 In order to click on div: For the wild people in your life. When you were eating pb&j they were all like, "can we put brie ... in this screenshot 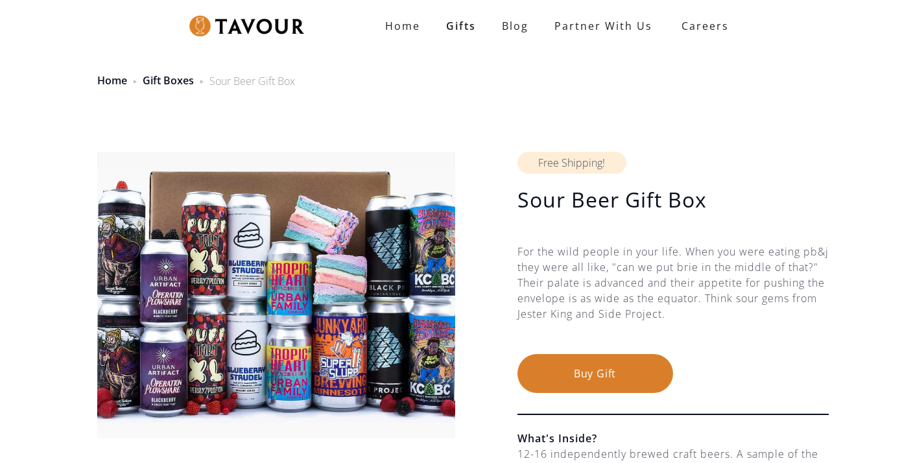, I will do `click(673, 299)`.